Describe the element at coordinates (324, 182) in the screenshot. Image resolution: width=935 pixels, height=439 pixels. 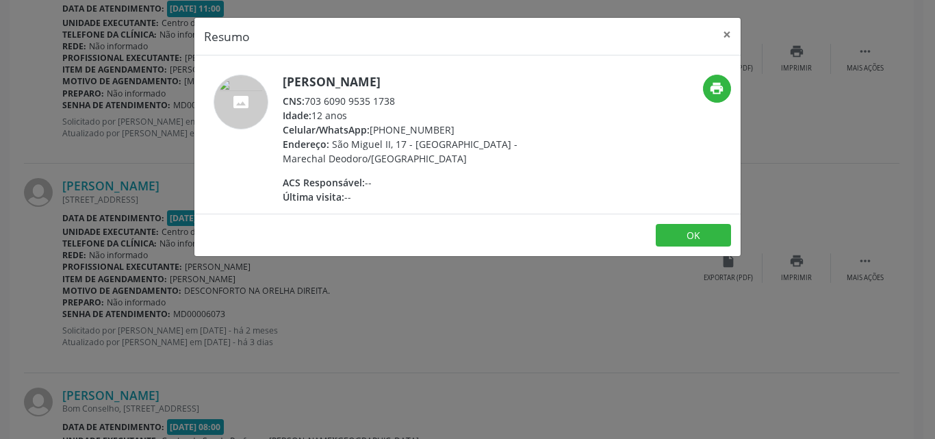
I see `span: ACS Responsável:` at that location.